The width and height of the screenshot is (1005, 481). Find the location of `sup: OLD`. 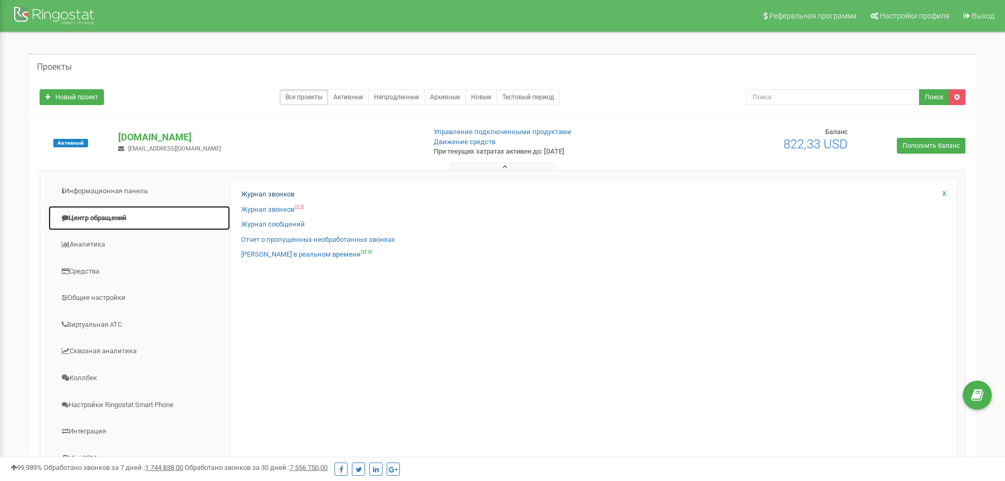

sup: OLD is located at coordinates (299, 207).